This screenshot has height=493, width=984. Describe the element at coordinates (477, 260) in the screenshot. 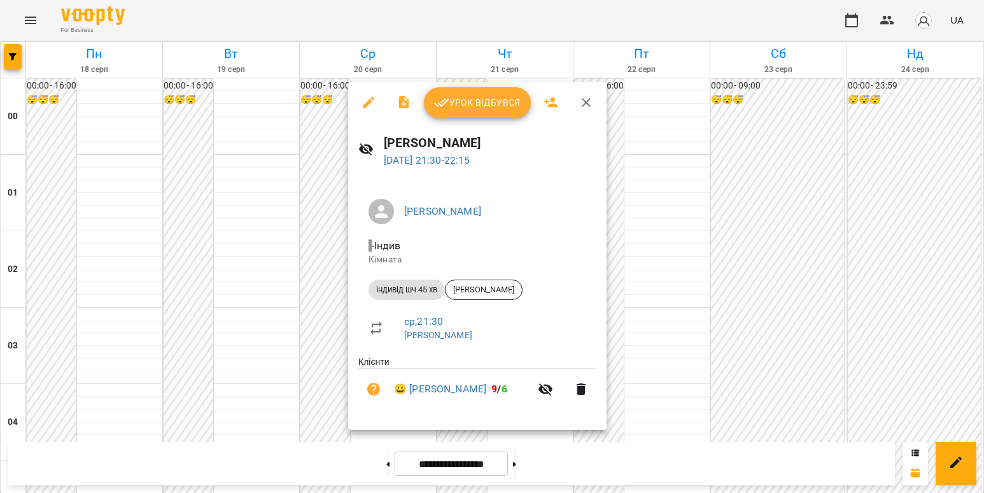

I see `p: Кімната` at that location.